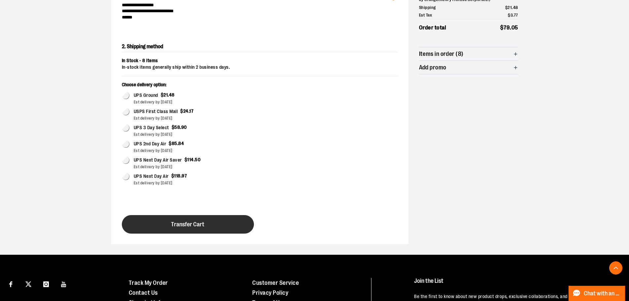 This screenshot has width=629, height=301. Describe the element at coordinates (516, 15) in the screenshot. I see `span: 77` at that location.